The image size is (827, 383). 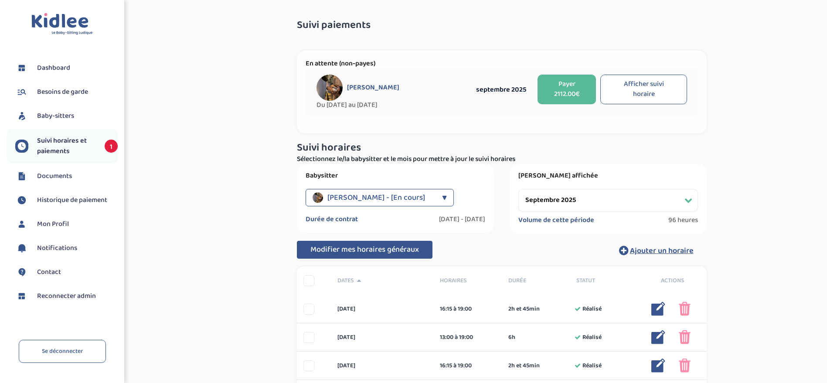 What do you see at coordinates (604, 280) in the screenshot?
I see `div: Statut` at bounding box center [604, 280].